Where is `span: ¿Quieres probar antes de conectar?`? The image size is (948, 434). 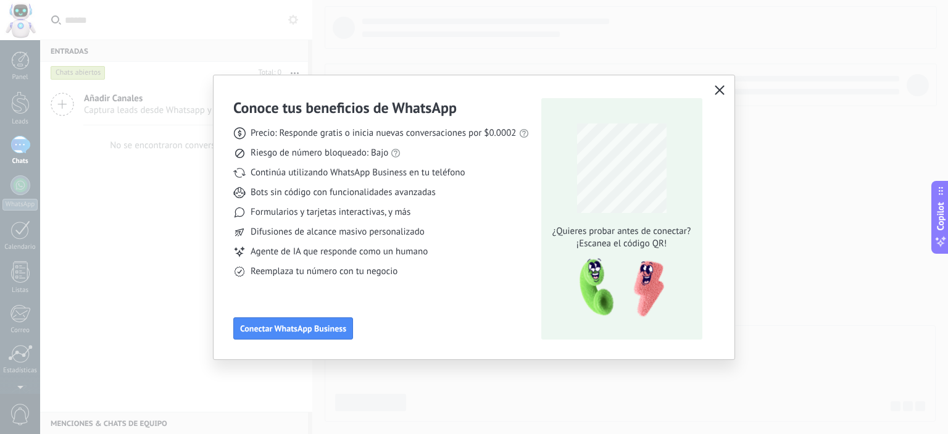
span: ¿Quieres probar antes de conectar? is located at coordinates (621, 231).